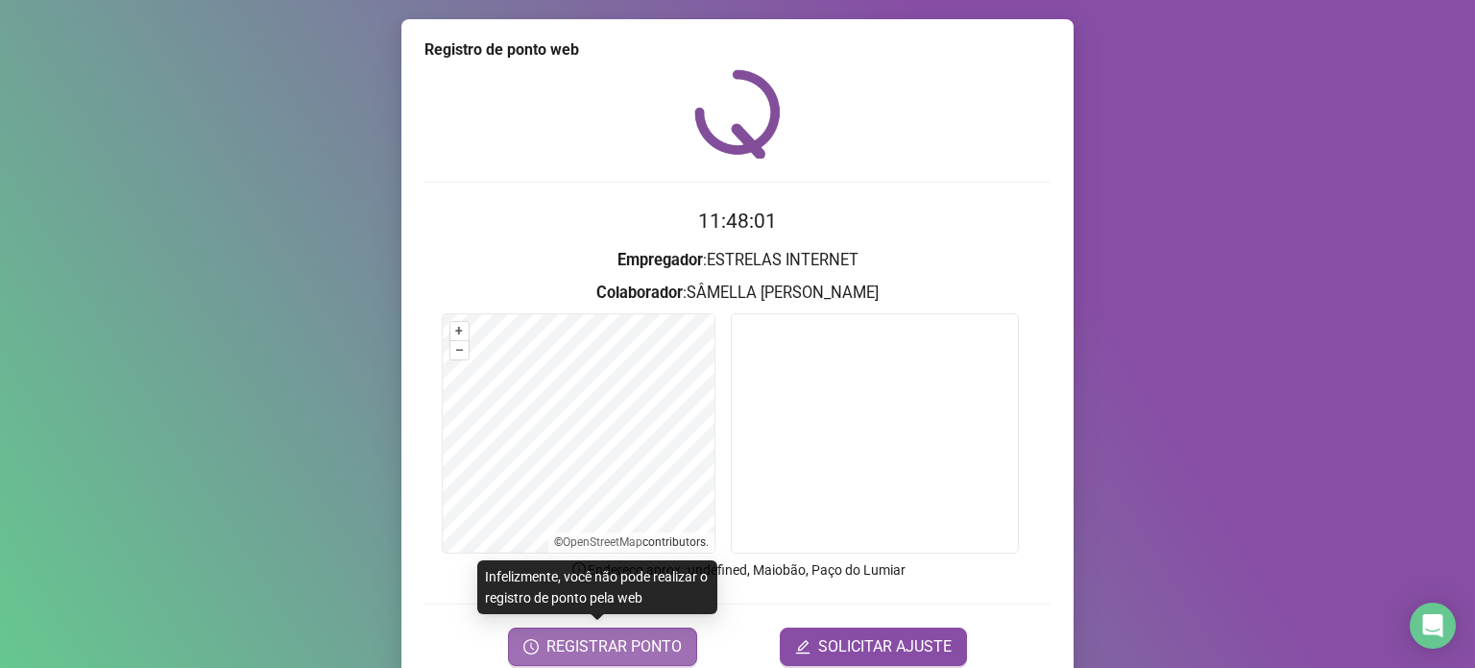 The width and height of the screenshot is (1475, 668). I want to click on div: Open Intercom Messenger, so click(1433, 625).